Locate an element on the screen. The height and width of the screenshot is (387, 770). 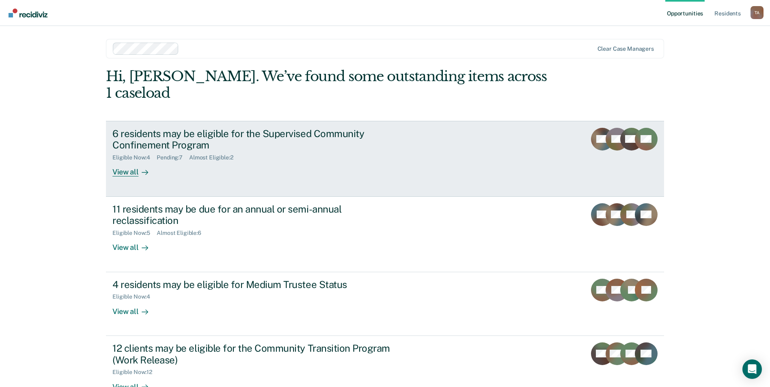
div: Open Intercom Messenger is located at coordinates (753, 370).